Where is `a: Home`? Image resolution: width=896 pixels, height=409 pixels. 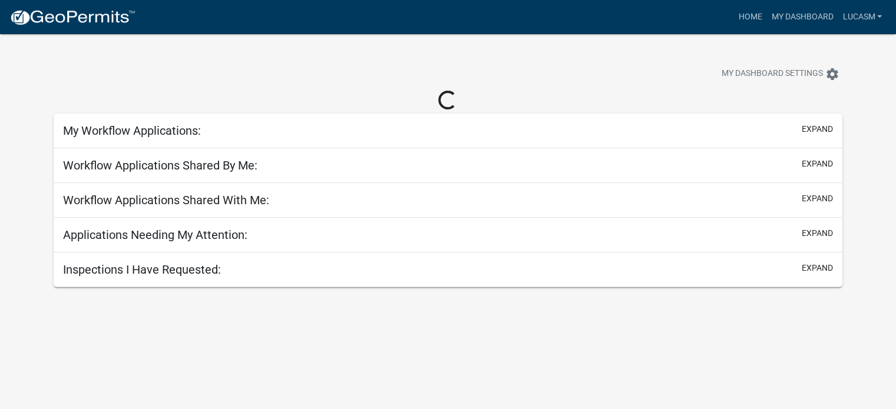 a: Home is located at coordinates (750, 17).